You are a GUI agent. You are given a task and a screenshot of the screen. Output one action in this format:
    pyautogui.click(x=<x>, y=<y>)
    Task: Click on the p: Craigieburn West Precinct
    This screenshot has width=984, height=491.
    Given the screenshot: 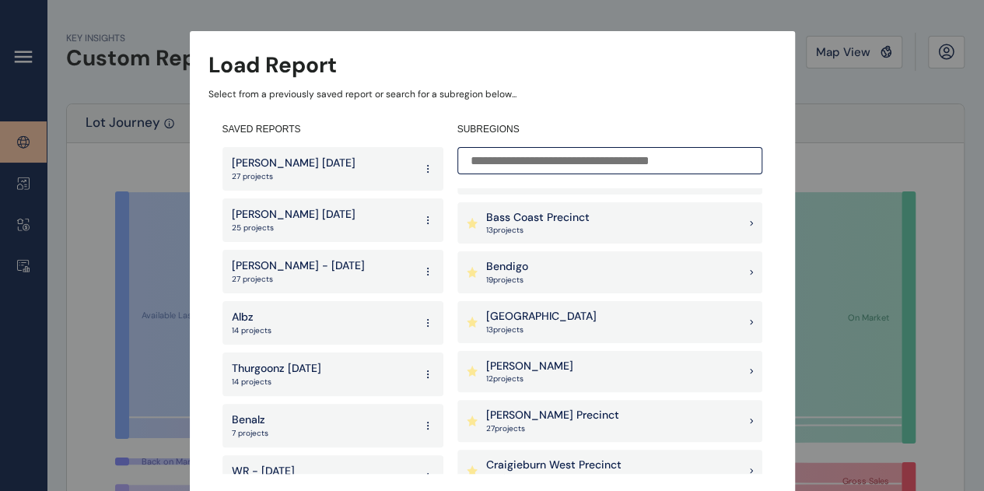 What is the action you would take?
    pyautogui.click(x=554, y=465)
    